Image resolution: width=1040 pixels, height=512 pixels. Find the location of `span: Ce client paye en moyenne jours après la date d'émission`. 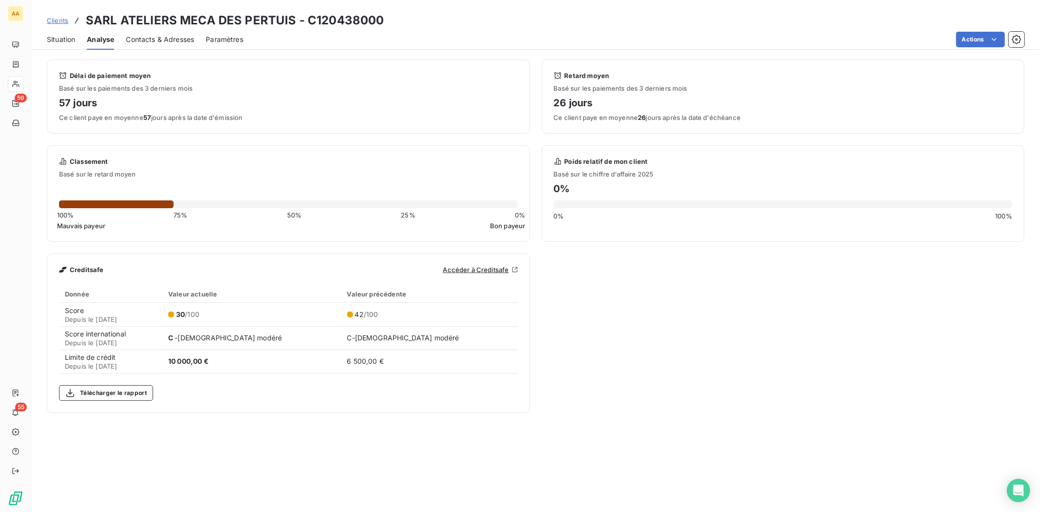

span: Ce client paye en moyenne jours après la date d'émission is located at coordinates (288, 118).